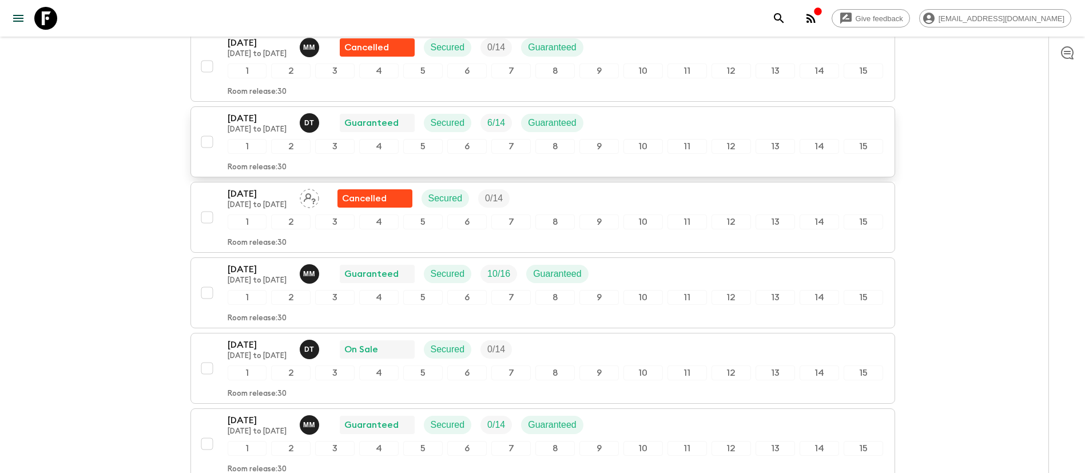 The image size is (1085, 473). I want to click on p: On Sale, so click(361, 349).